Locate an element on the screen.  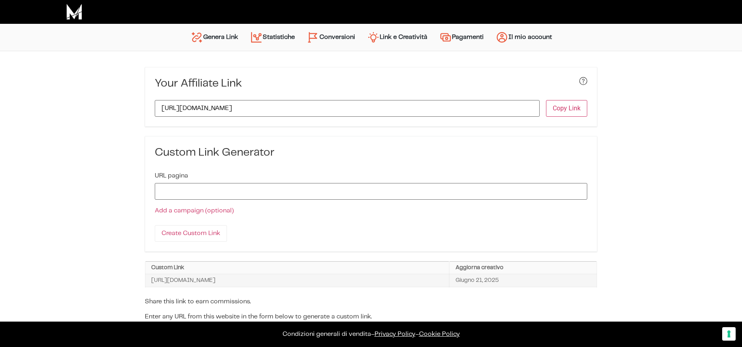
h3: Custom Link Generator is located at coordinates (371, 153).